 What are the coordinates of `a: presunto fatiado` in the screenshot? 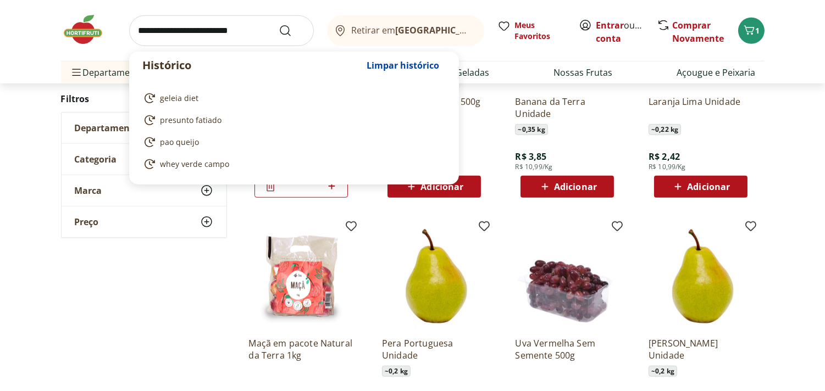 It's located at (292, 120).